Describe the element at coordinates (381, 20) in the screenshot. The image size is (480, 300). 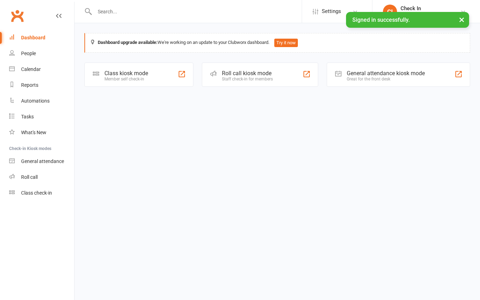
I see `span: Signed in successfully.` at that location.